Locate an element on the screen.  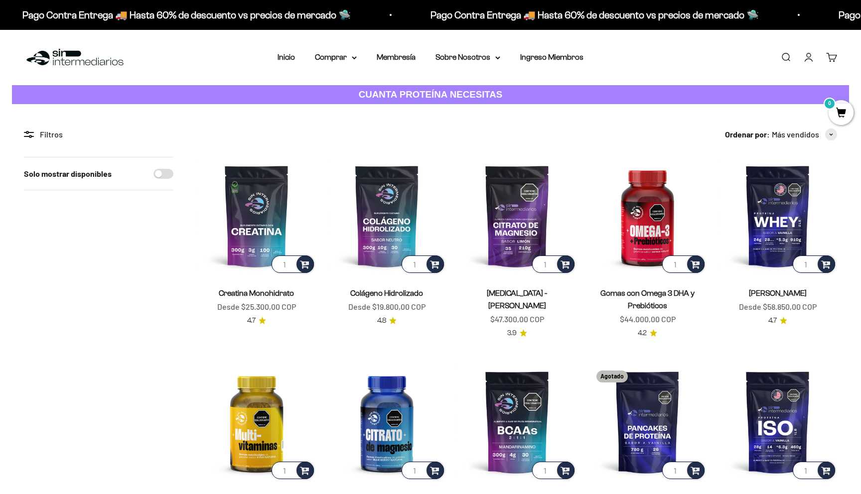
a: Inicio is located at coordinates (286, 57).